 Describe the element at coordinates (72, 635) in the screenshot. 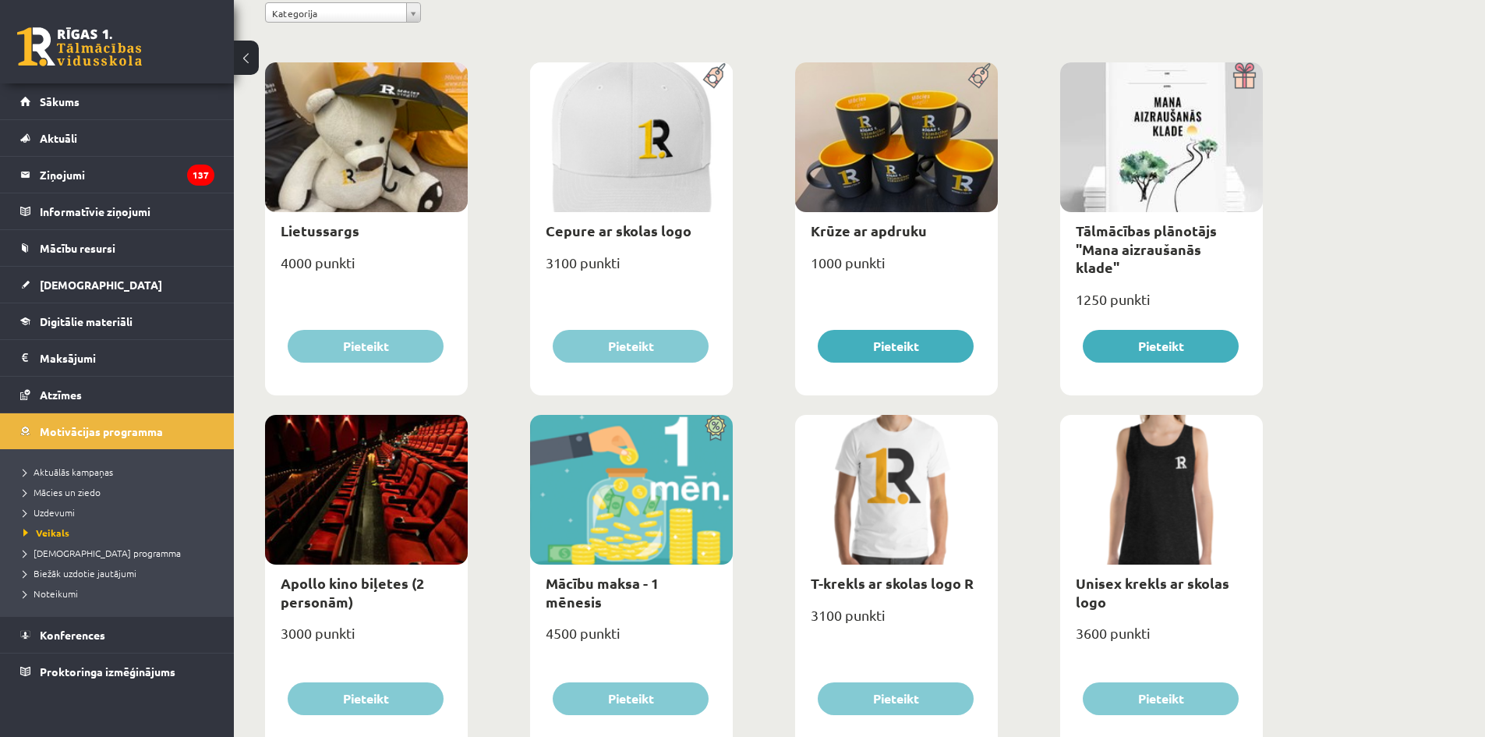

I see `span: Konferences` at that location.